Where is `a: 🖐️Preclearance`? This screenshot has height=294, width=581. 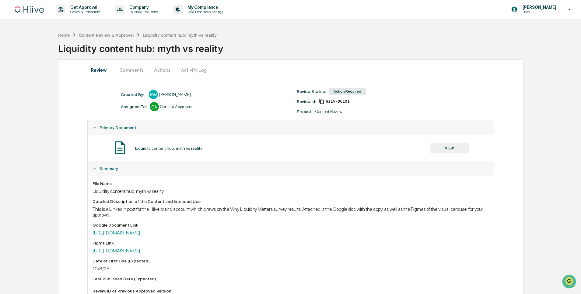 a: 🖐️Preclearance is located at coordinates (23, 80).